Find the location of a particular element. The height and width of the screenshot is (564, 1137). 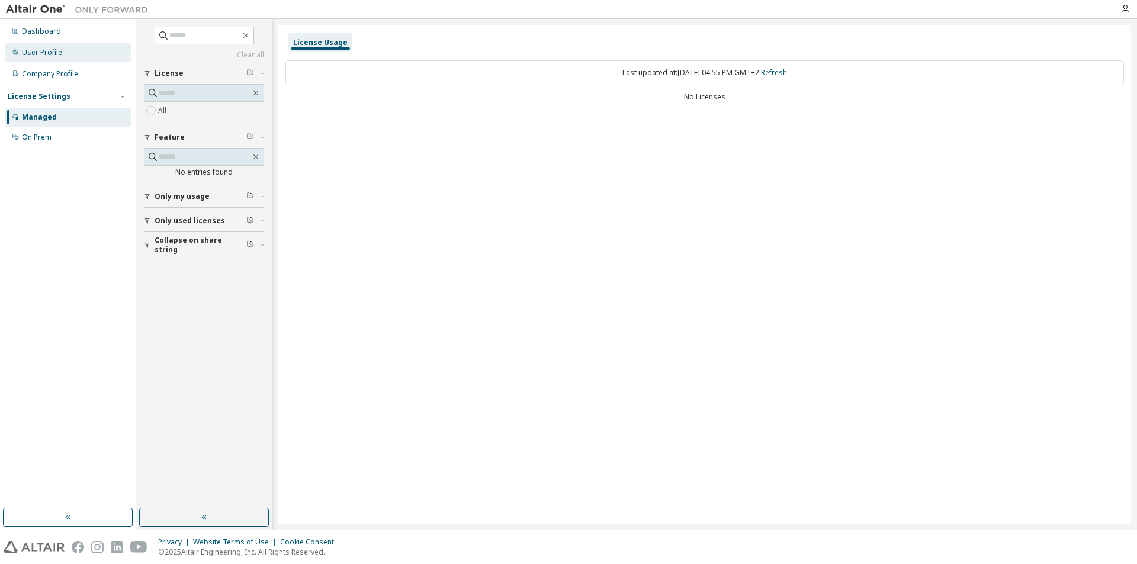

span: License is located at coordinates (169, 73).